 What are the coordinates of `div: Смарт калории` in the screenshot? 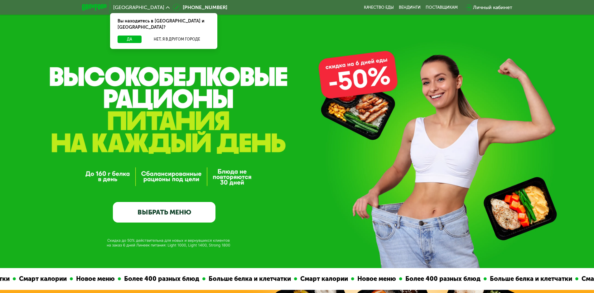 It's located at (295, 279).